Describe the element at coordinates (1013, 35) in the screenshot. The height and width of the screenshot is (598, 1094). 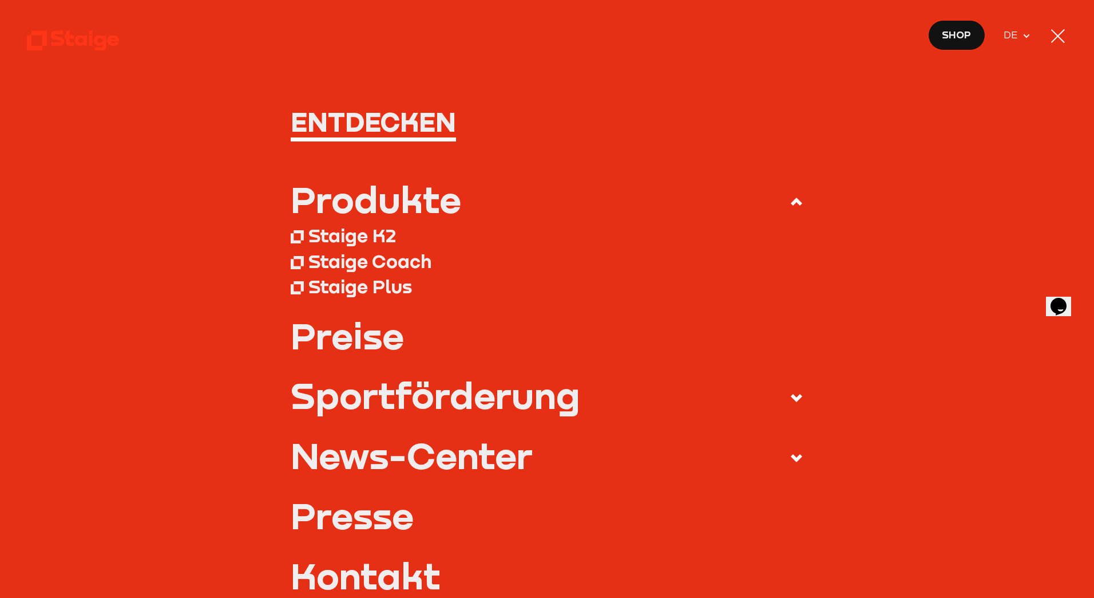
I see `span: DE` at that location.